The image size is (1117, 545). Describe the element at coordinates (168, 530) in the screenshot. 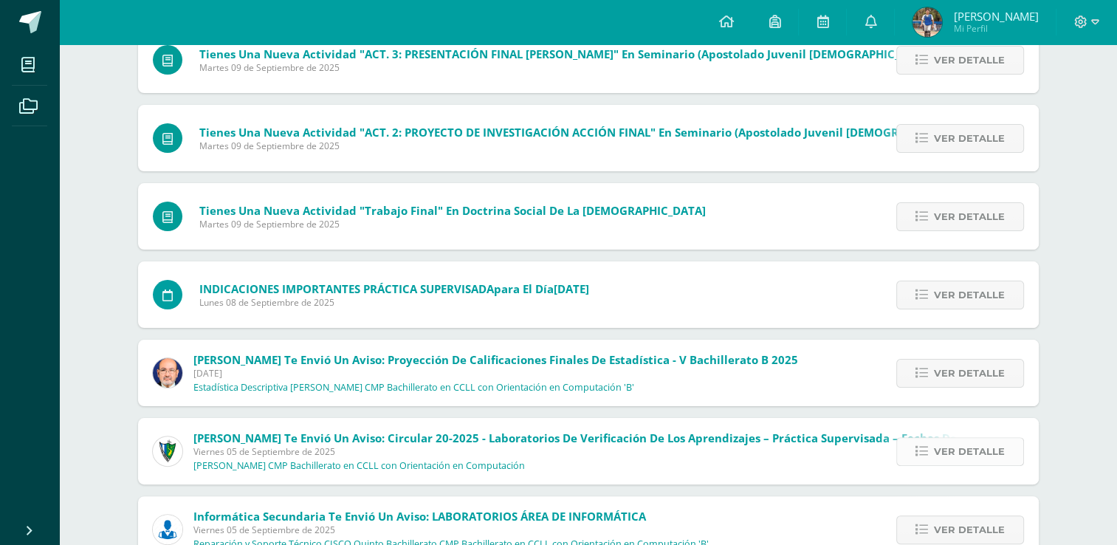

I see `img: 6ed6846fa57649245178fca9fc9a58dd.png` at that location.